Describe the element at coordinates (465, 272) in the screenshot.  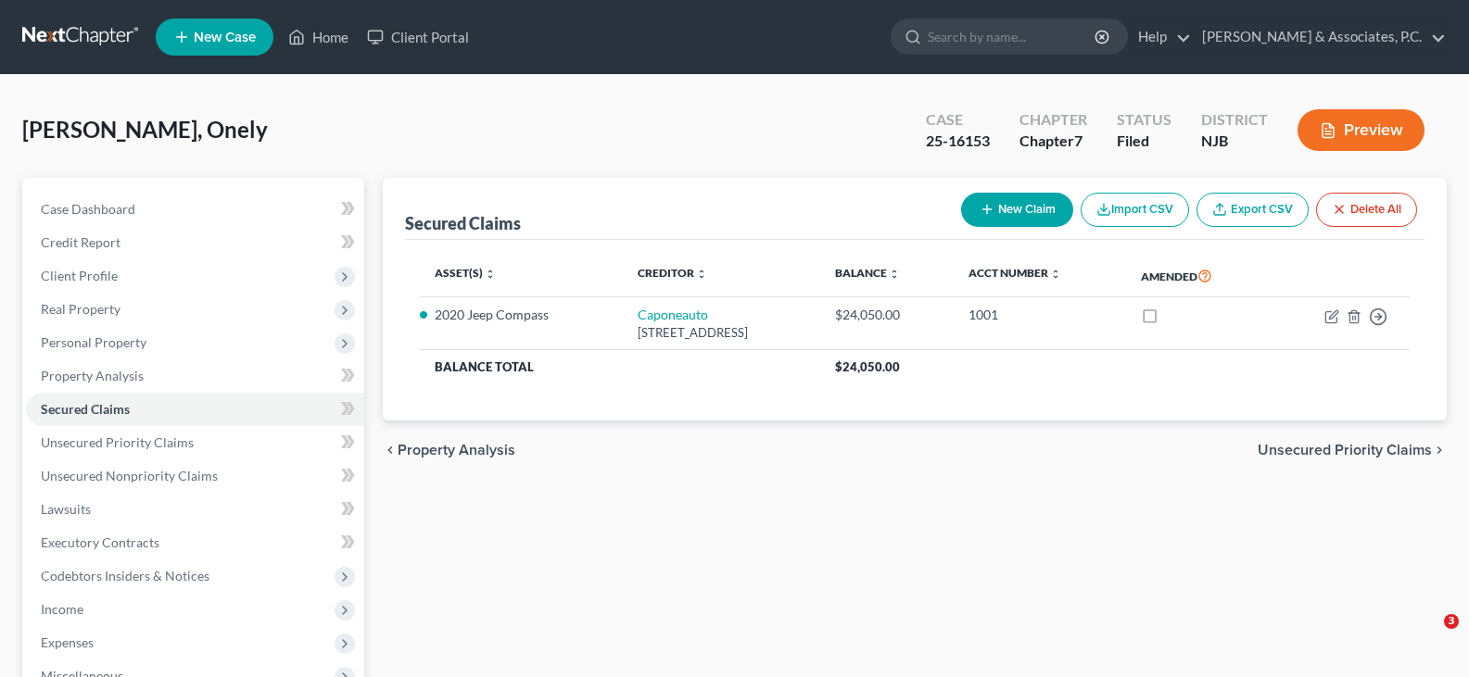
I see `a: Asset(s) unfold_more` at that location.